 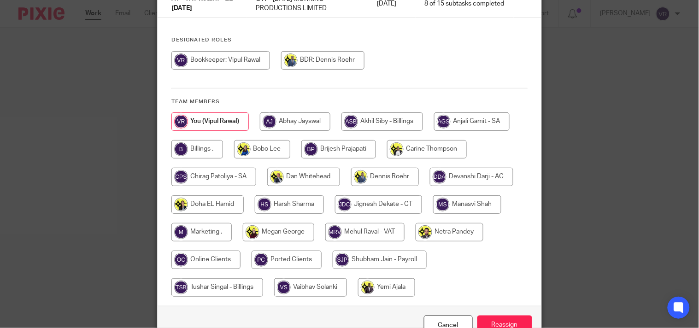 I want to click on h4: Team members, so click(x=349, y=102).